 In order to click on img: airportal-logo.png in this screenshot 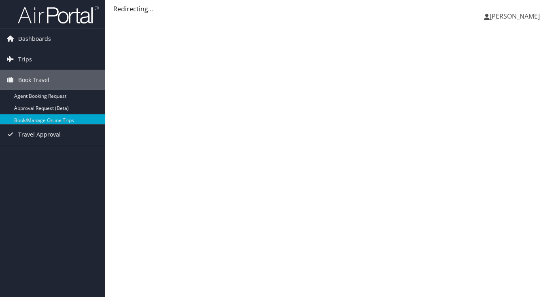, I will do `click(58, 15)`.